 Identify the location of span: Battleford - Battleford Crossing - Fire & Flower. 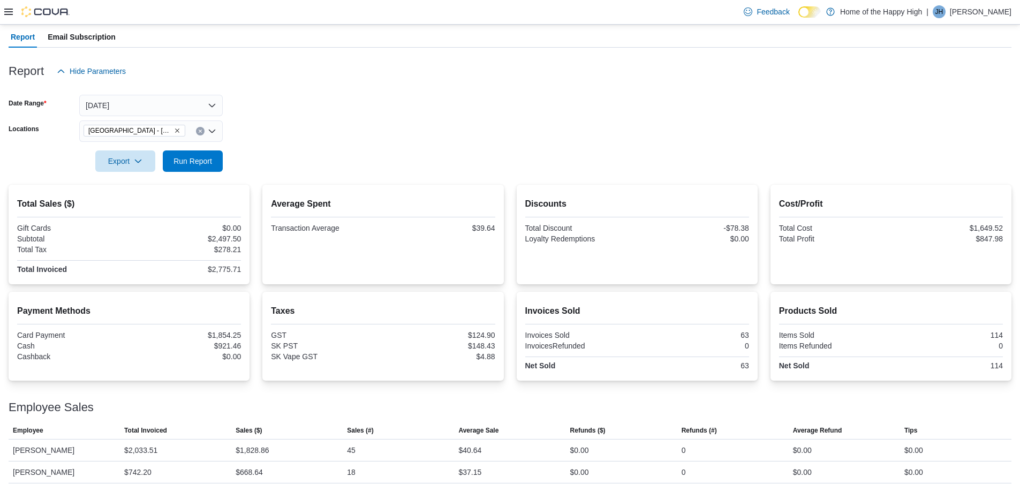
(134, 131).